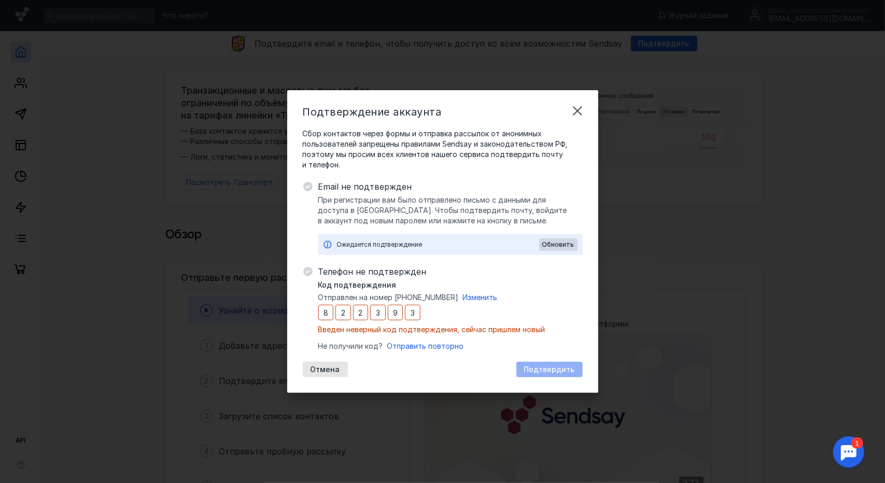  I want to click on button: Изменить, so click(480, 298).